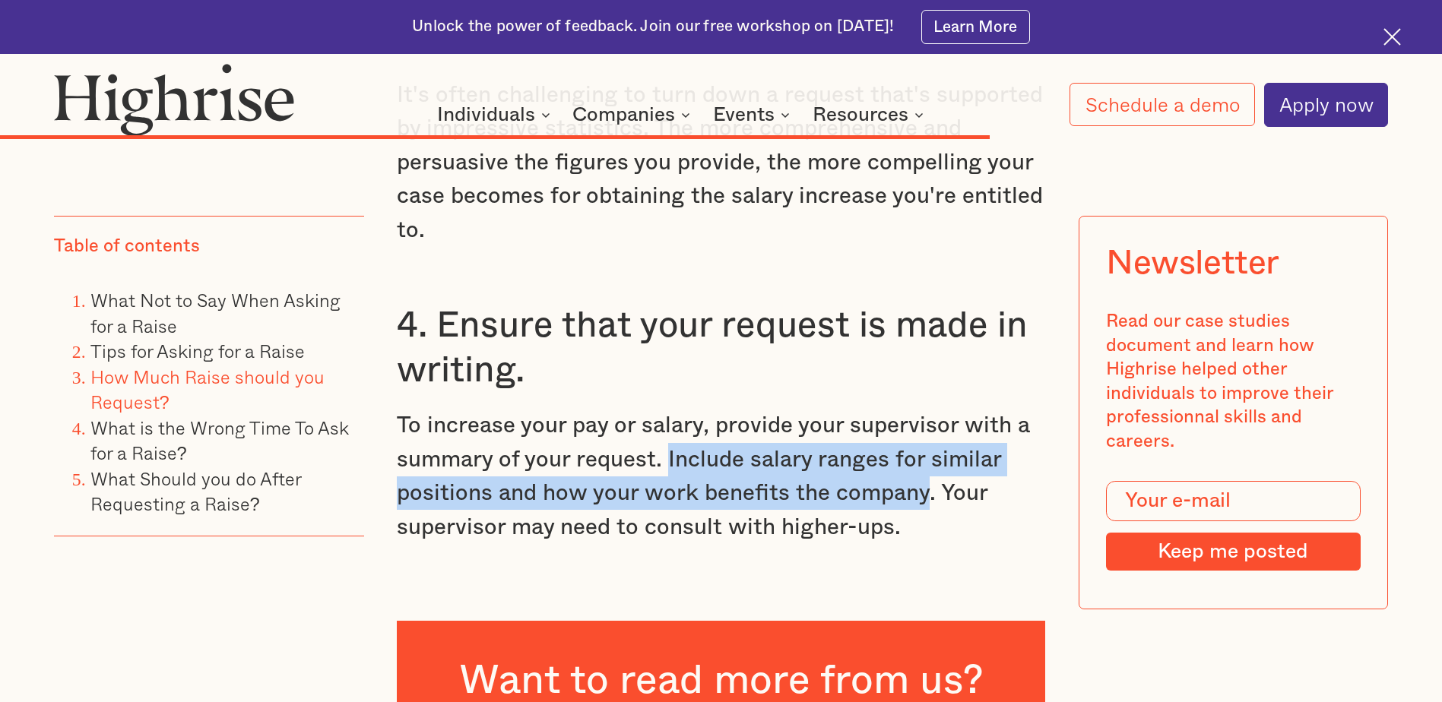 The image size is (1442, 702). I want to click on p: To increase your pay or salary, provide your supervisor with a summary of your request. Include s..., so click(721, 477).